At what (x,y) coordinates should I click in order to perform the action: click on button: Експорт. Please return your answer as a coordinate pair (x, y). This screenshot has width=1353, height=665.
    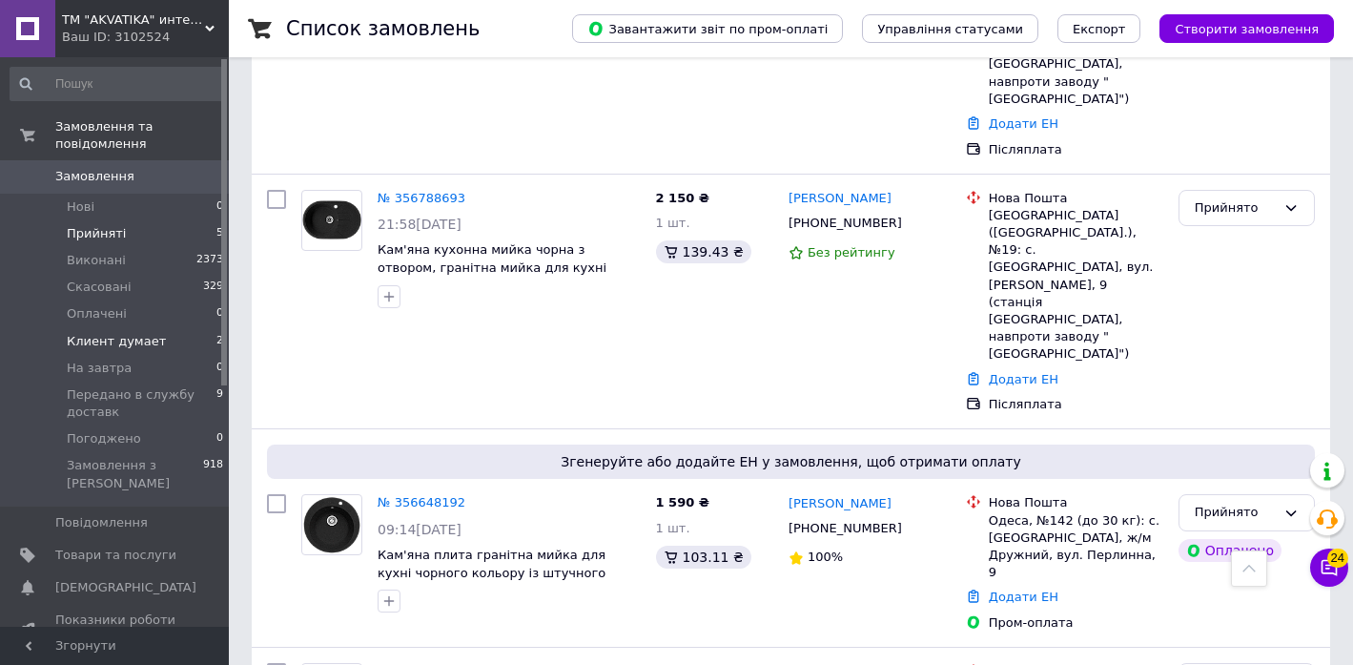
    Looking at the image, I should click on (1099, 29).